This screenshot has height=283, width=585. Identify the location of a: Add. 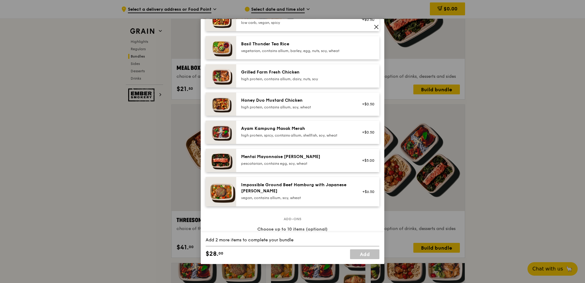
(365, 254).